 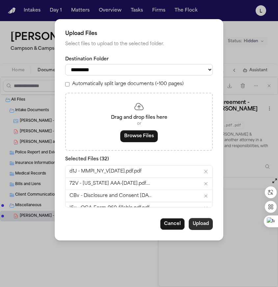 I want to click on button: Remove CBv - Disclosure and Consent 03-11-2024.pdf.pdf, so click(x=206, y=196).